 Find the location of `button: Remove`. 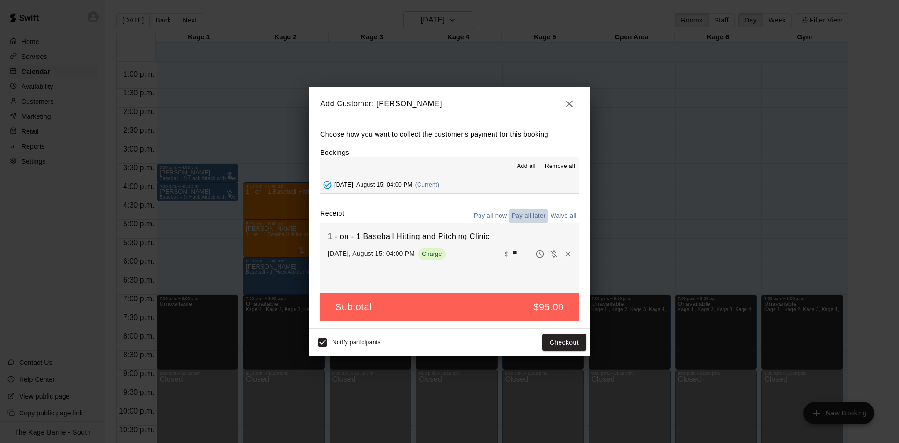

button: Remove is located at coordinates (568, 254).